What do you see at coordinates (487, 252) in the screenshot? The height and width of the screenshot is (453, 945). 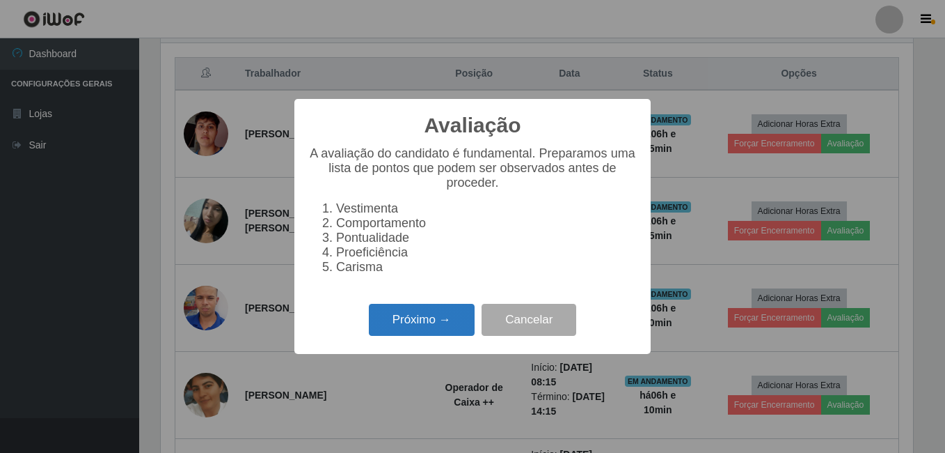 I see `li: Proeficiência` at bounding box center [487, 252].